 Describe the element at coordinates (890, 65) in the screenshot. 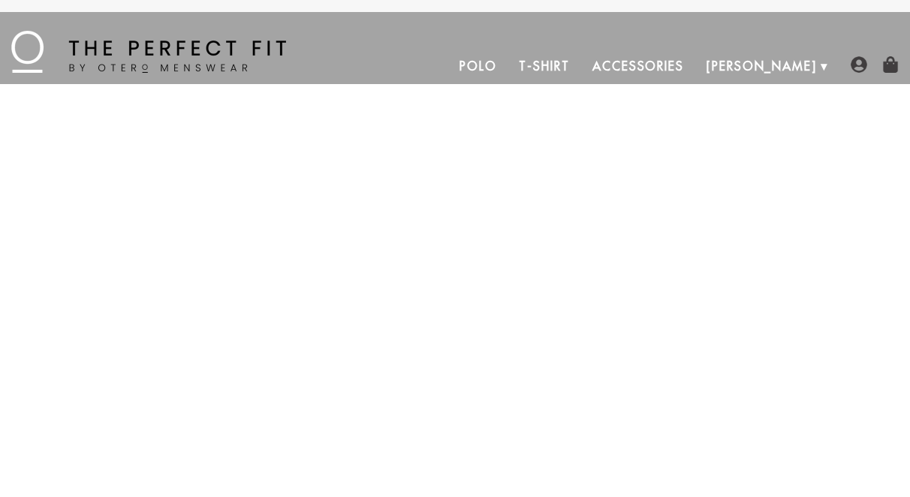

I see `img: shopping-bag-icon.png` at that location.